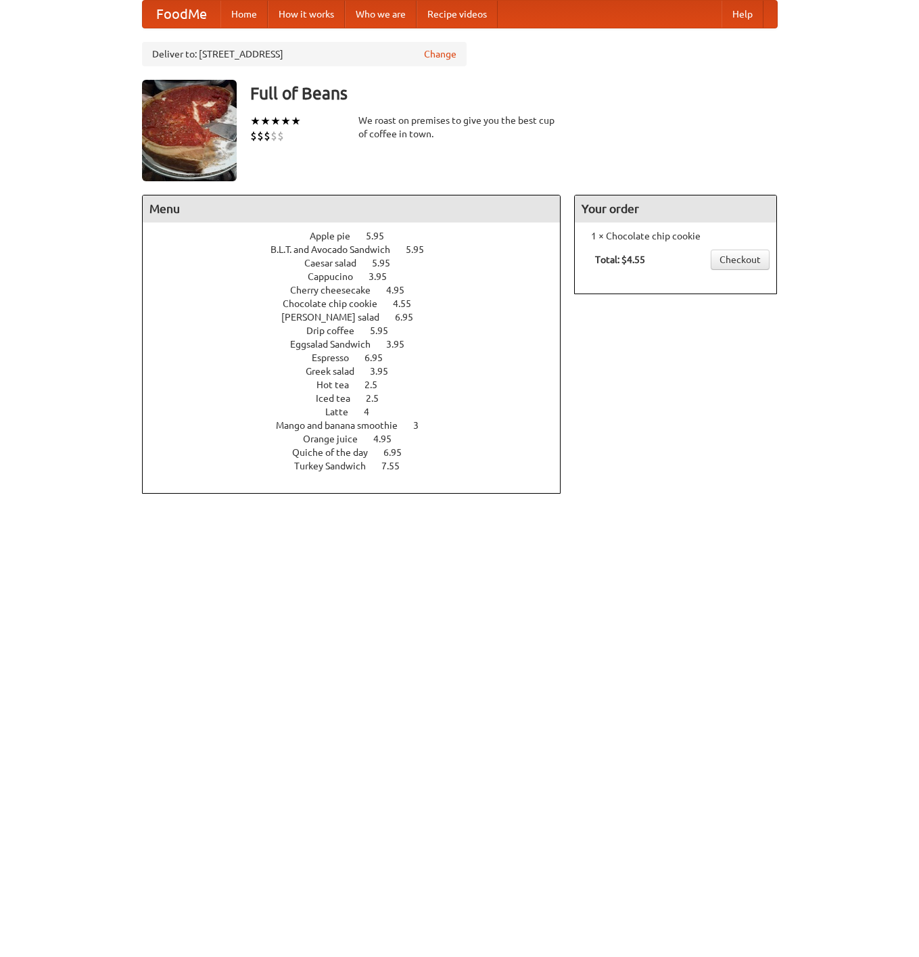  I want to click on a: Checkout, so click(740, 260).